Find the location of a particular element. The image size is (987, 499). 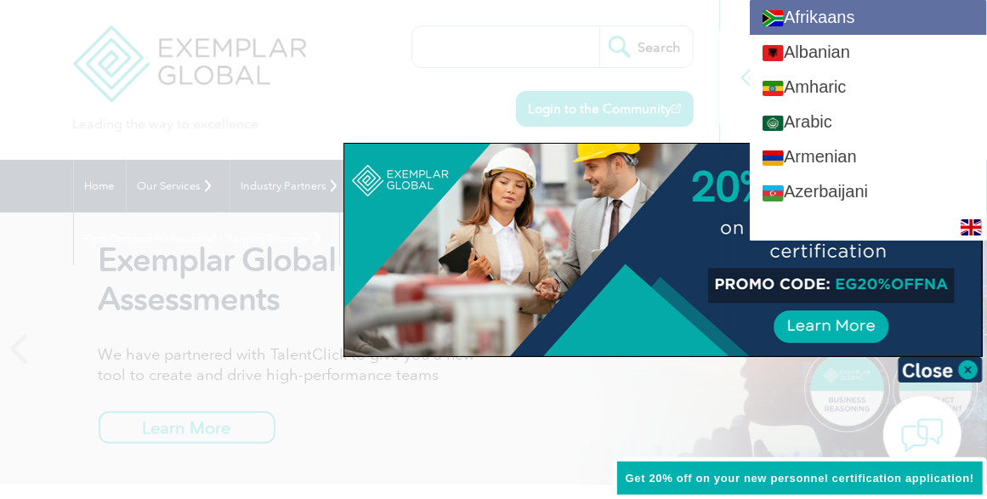

img: hy is located at coordinates (772, 158).